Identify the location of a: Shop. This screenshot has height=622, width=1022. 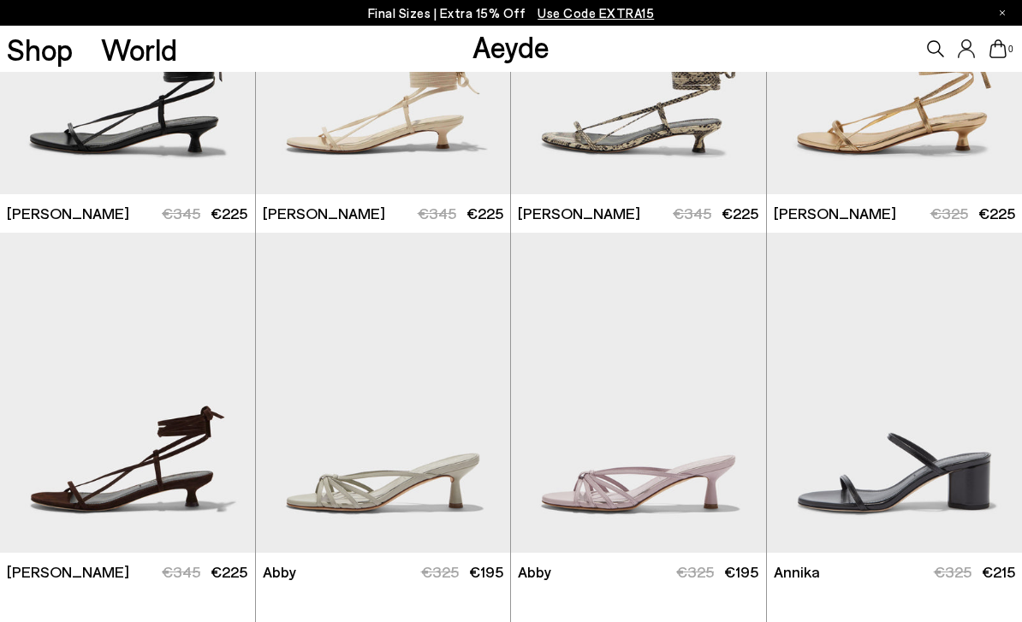
(39, 49).